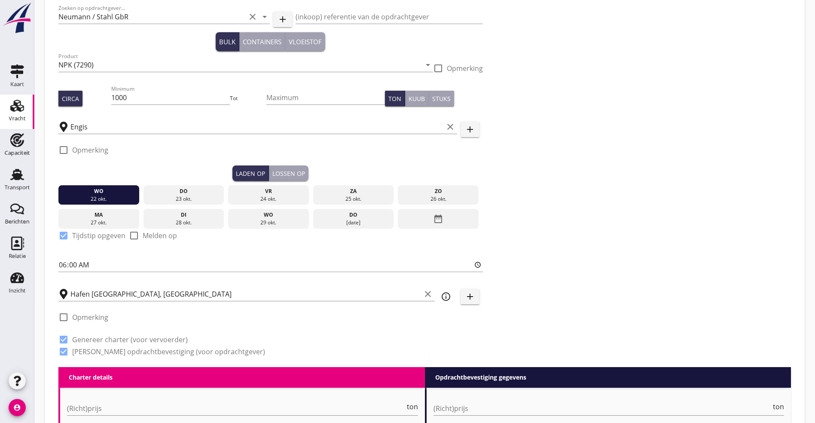  I want to click on div: Kuub, so click(417, 98).